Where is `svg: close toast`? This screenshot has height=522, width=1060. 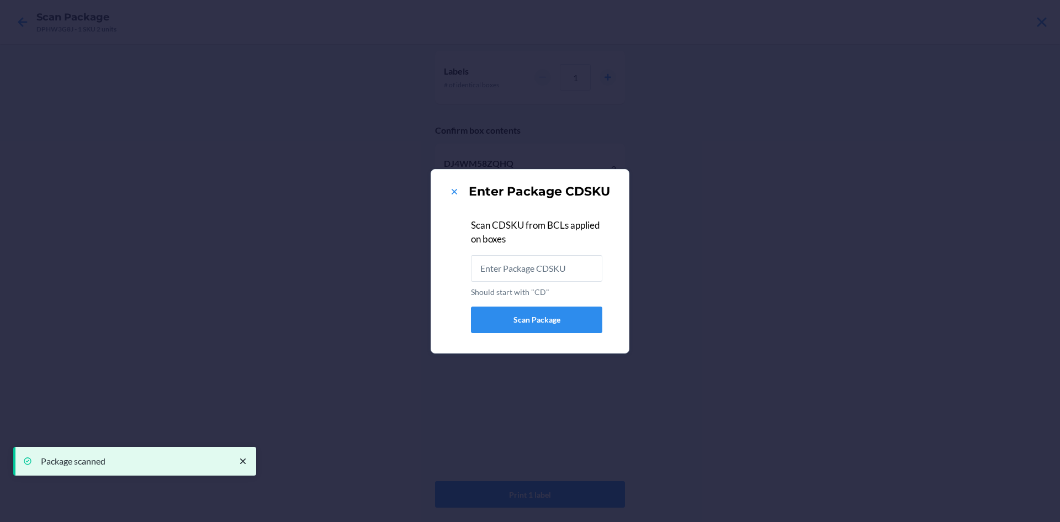 svg: close toast is located at coordinates (243, 461).